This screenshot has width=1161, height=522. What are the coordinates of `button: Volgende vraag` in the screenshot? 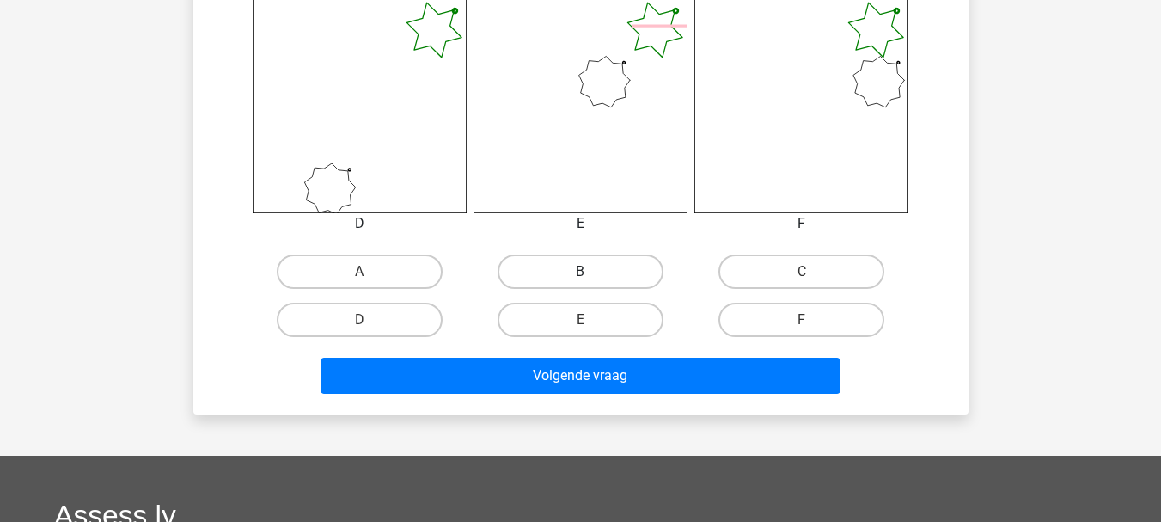 It's located at (580, 375).